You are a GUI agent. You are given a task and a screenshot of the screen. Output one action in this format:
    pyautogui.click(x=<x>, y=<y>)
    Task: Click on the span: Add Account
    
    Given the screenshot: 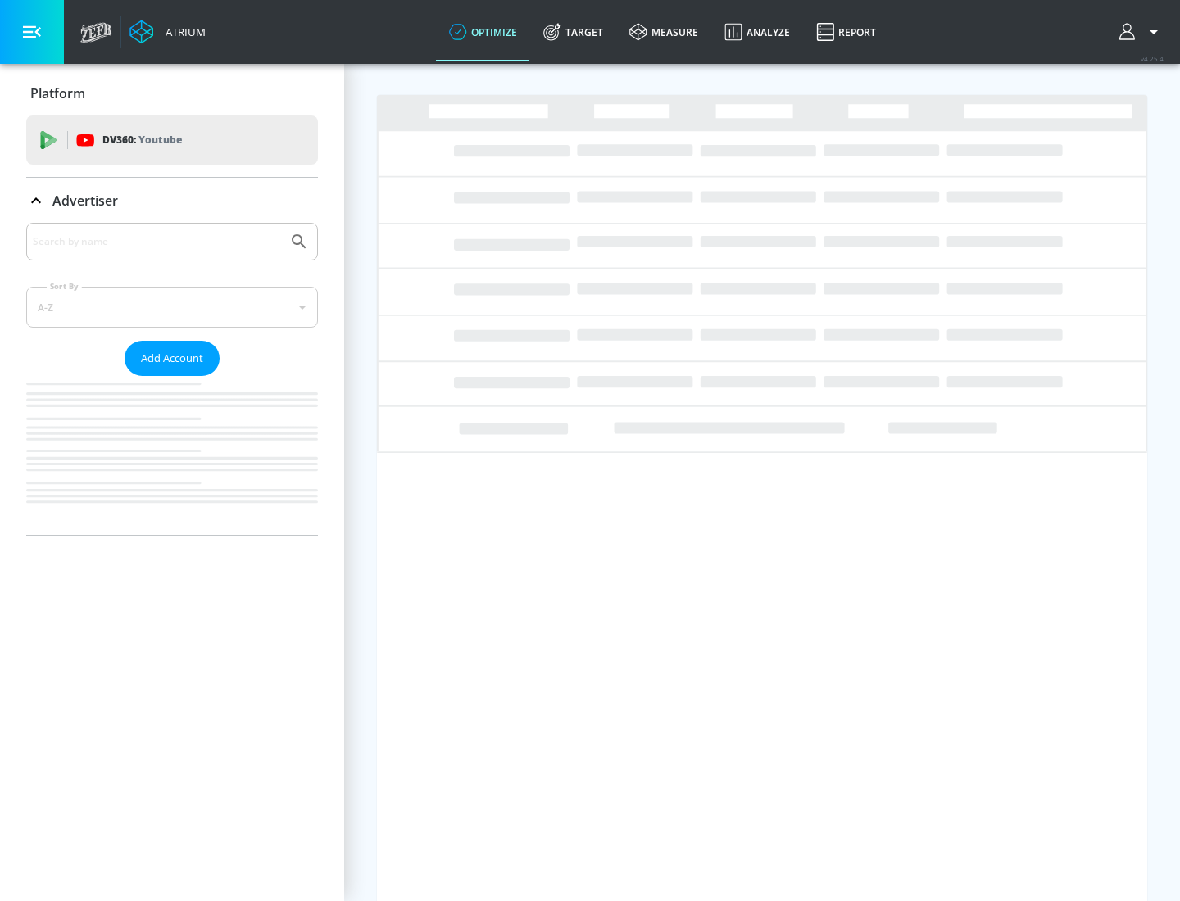 What is the action you would take?
    pyautogui.click(x=172, y=358)
    